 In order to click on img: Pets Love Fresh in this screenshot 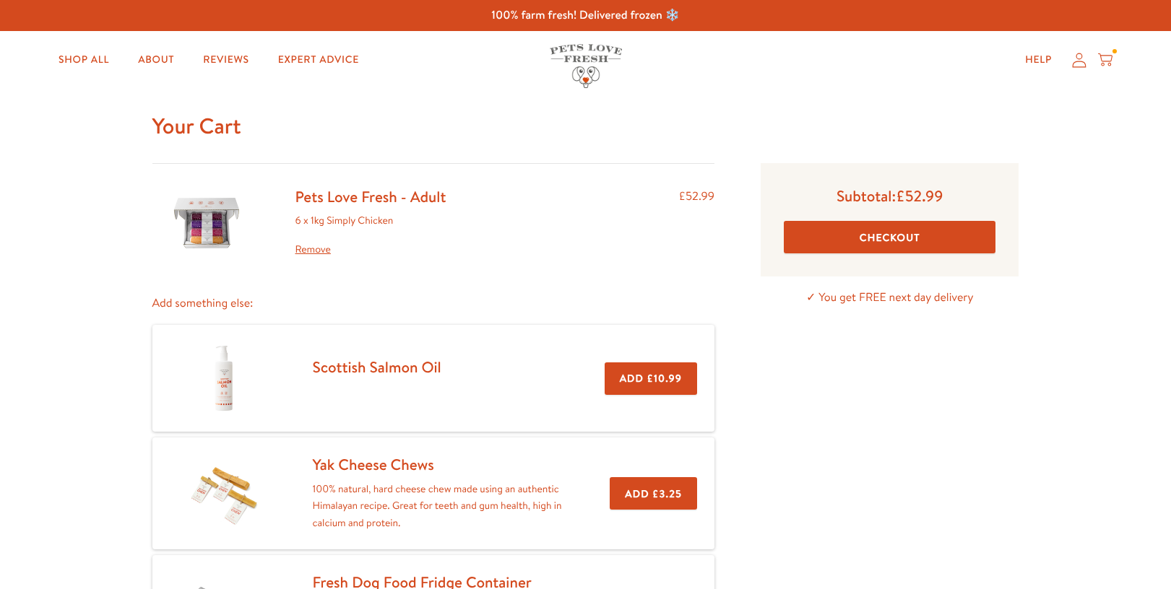, I will do `click(586, 66)`.